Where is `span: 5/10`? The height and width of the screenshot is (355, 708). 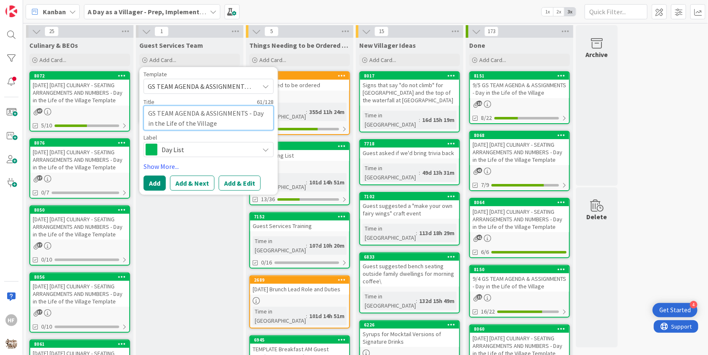 span: 5/10 is located at coordinates (47, 125).